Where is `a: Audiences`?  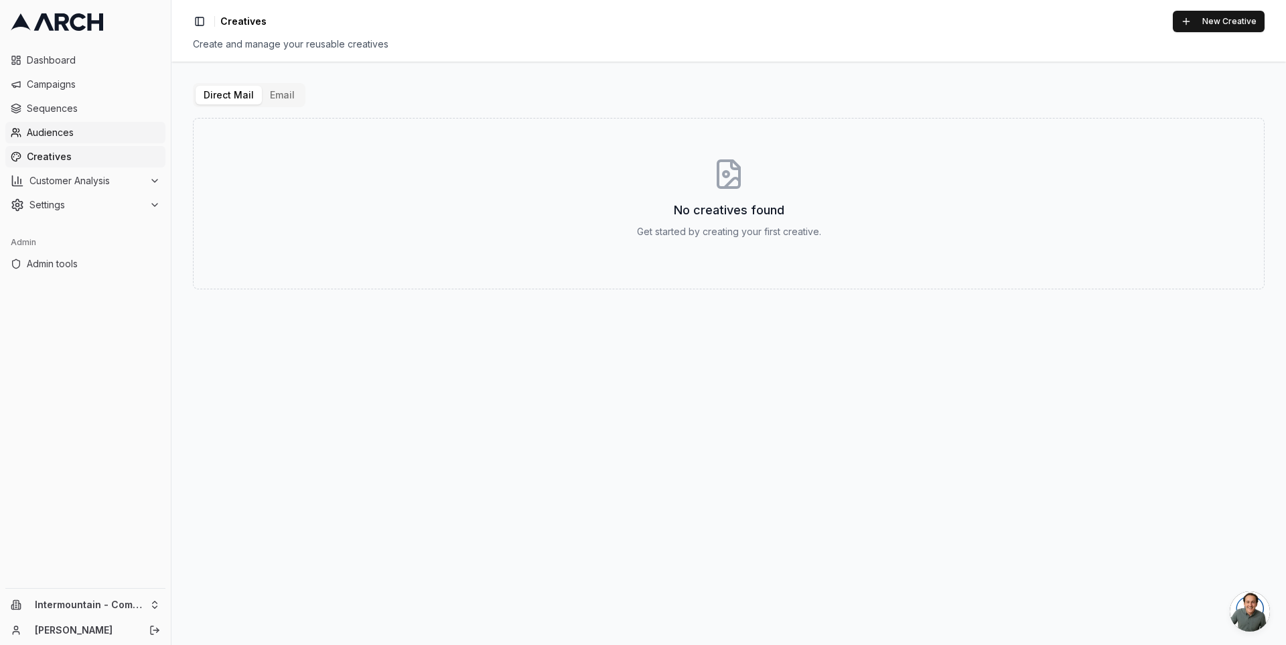
a: Audiences is located at coordinates (85, 133).